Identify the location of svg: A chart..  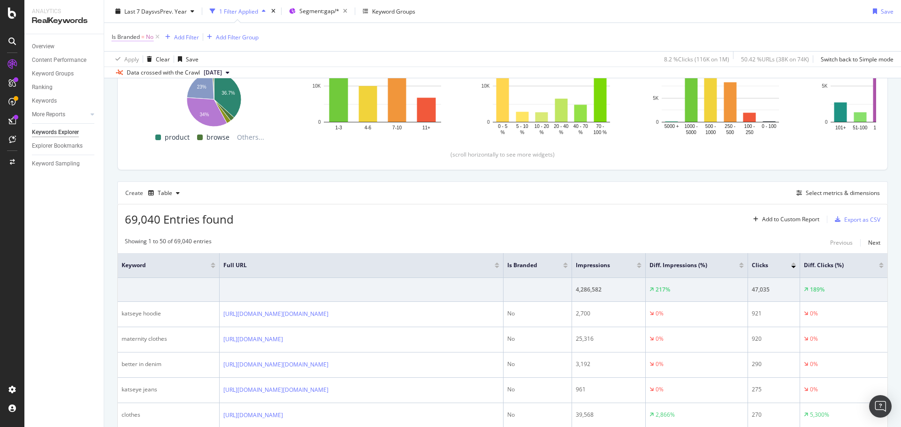
(382, 91).